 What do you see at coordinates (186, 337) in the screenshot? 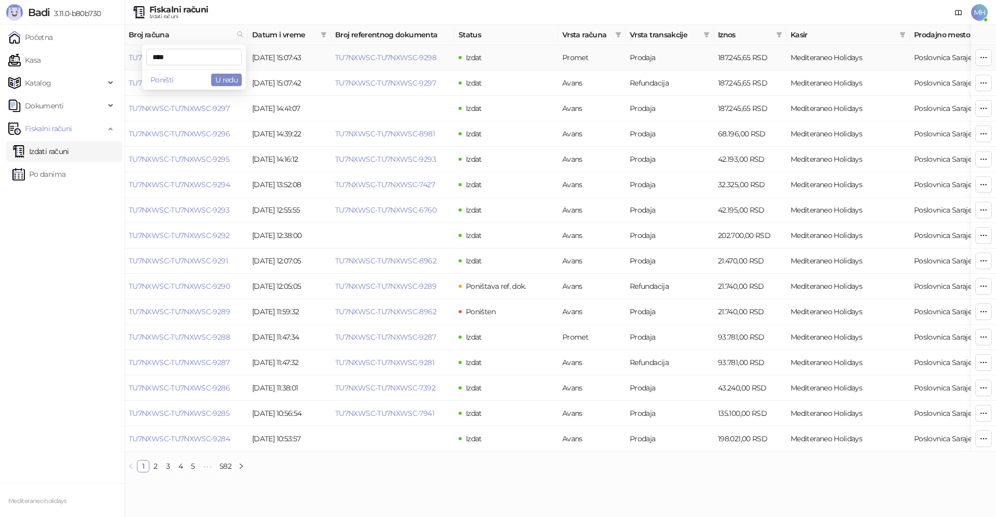
I see `td: TU7NXWSC-TU7NXWSC-9288` at bounding box center [186, 337].